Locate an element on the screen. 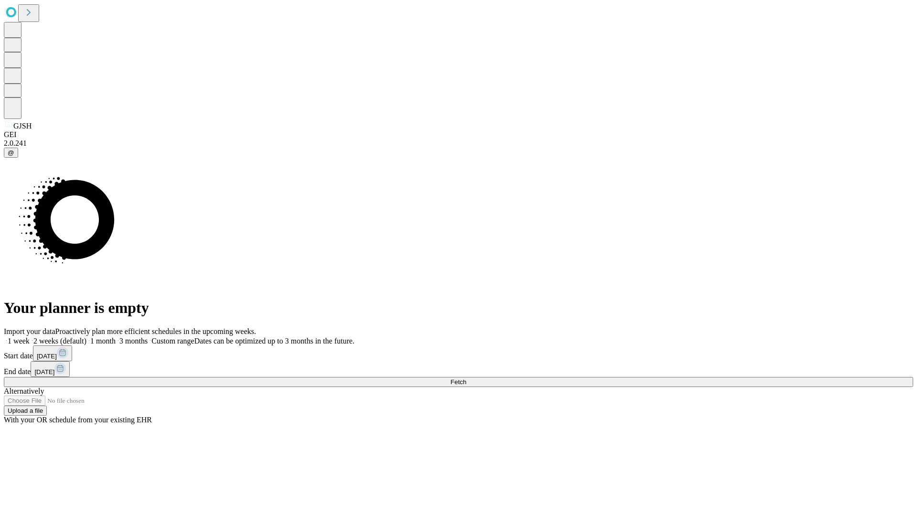 This screenshot has height=516, width=917. button: Upload a file is located at coordinates (25, 410).